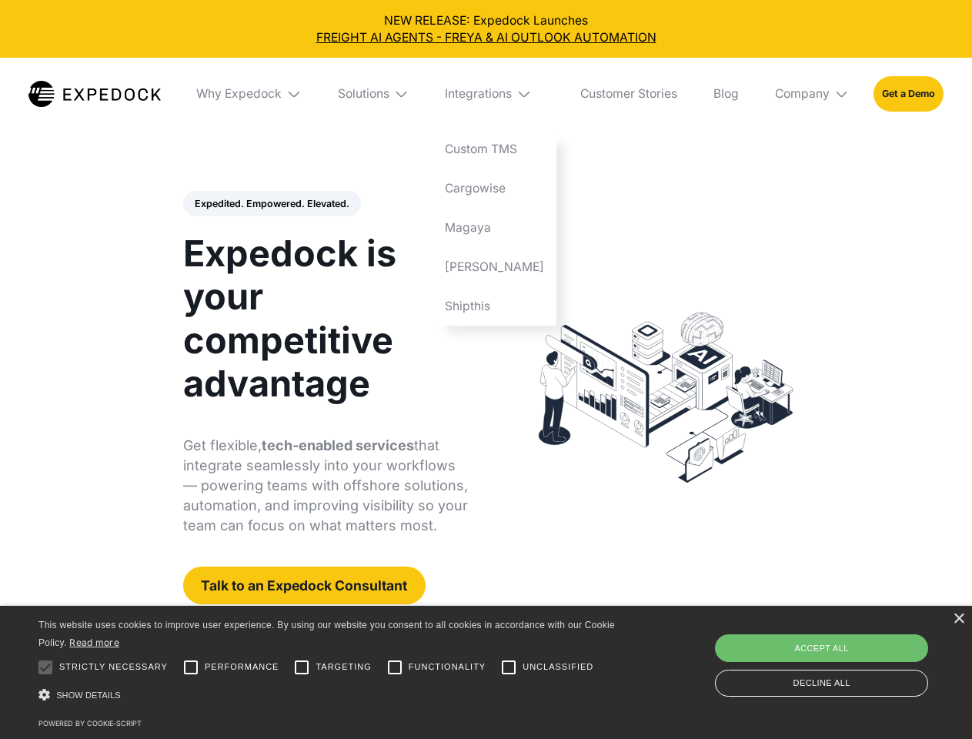 The height and width of the screenshot is (739, 972). What do you see at coordinates (326, 633) in the screenshot?
I see `span: This website uses cookies to improve user experience. By using our website you consent to all coo...` at bounding box center [326, 633].